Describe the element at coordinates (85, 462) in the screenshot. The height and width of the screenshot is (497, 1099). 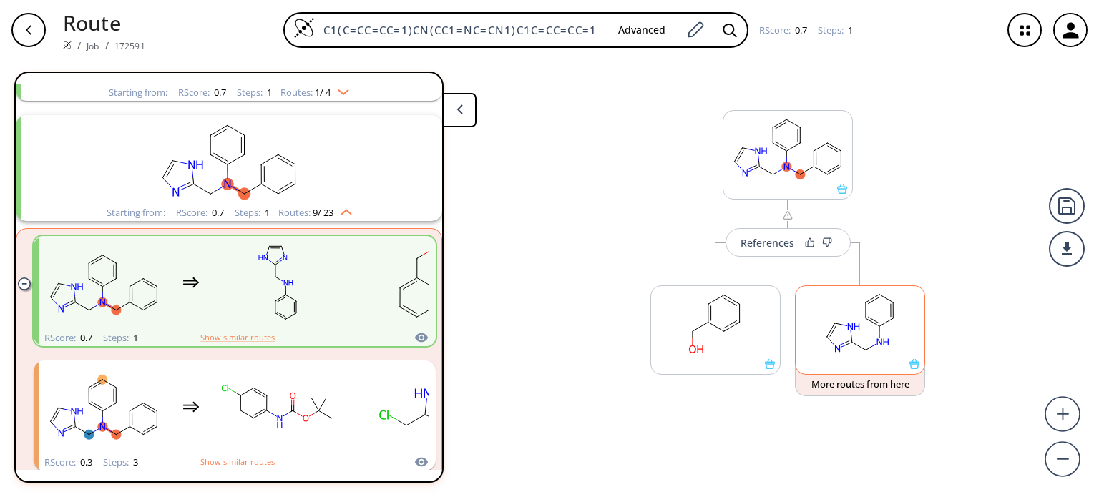
I see `span: 0.3` at that location.